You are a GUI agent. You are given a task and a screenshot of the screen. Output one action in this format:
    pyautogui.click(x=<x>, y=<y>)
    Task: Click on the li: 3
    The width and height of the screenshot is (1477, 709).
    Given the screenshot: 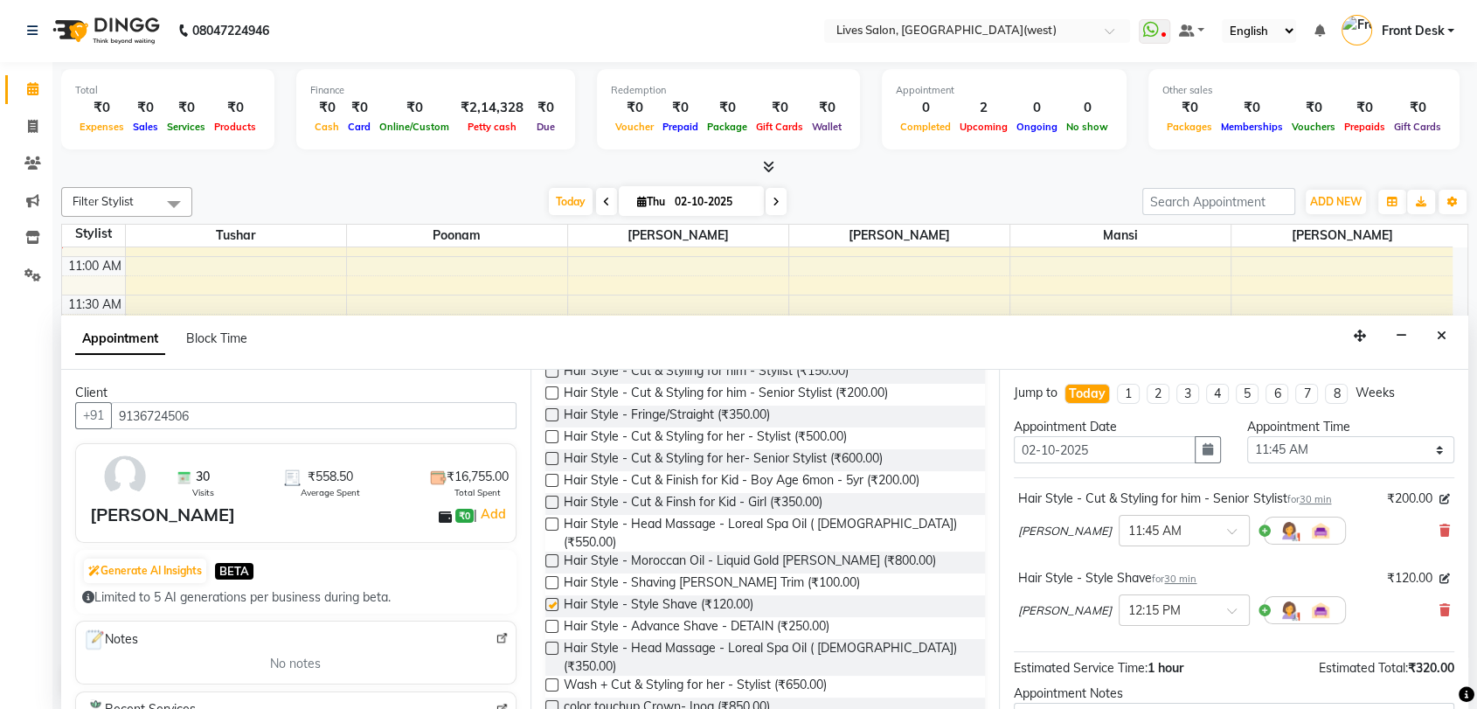 What is the action you would take?
    pyautogui.click(x=1188, y=393)
    